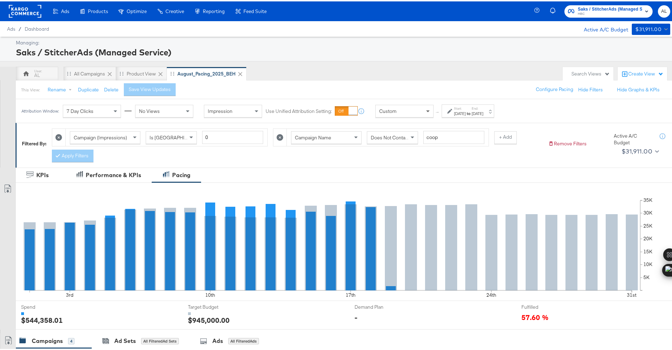 The height and width of the screenshot is (350, 672). I want to click on button: Duplicate, so click(88, 88).